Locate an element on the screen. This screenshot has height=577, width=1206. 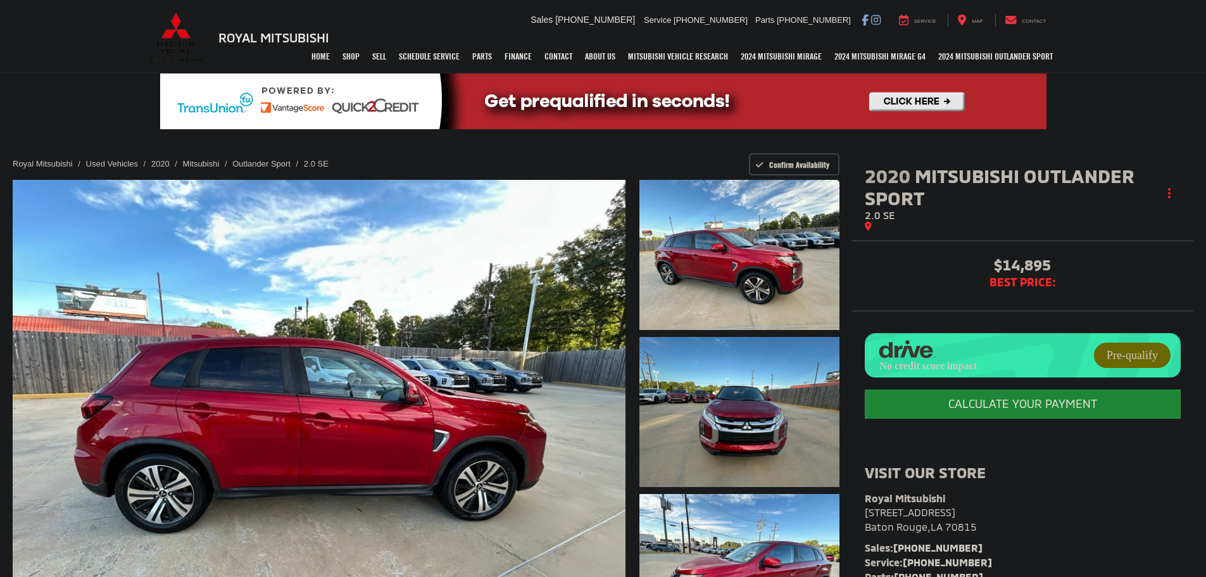
a: 2.0 SE is located at coordinates (316, 163).